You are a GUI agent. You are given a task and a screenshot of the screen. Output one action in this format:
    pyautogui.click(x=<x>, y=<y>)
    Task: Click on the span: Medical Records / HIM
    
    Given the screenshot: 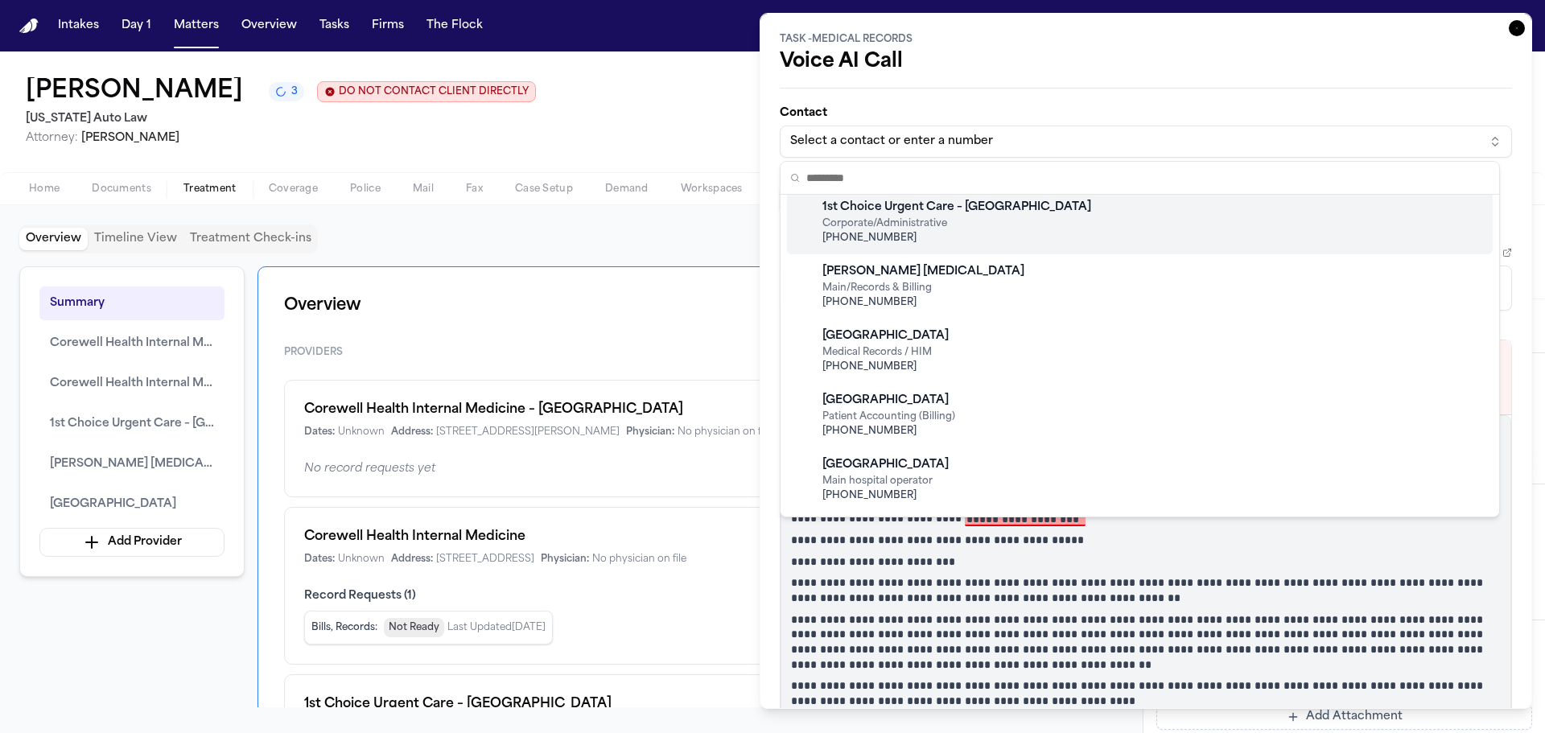 What is the action you would take?
    pyautogui.click(x=885, y=353)
    